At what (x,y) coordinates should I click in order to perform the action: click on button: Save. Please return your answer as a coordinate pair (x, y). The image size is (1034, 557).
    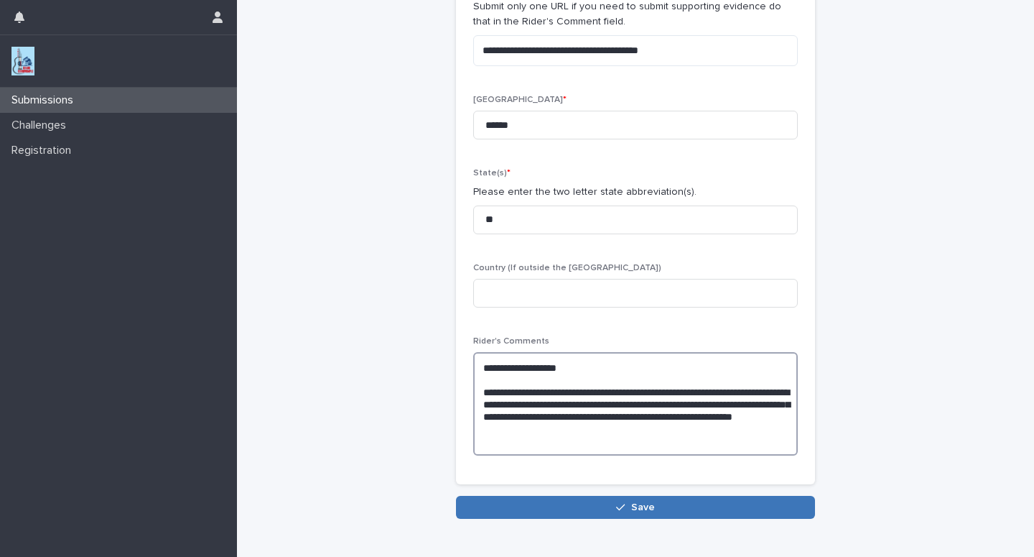
    Looking at the image, I should click on (636, 507).